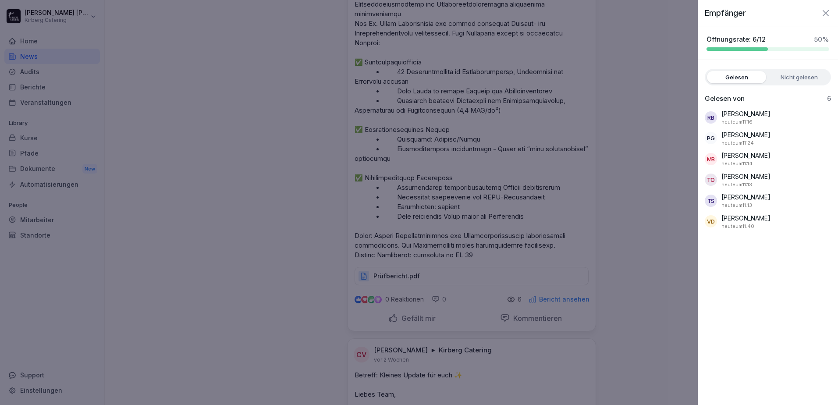 The height and width of the screenshot is (405, 838). Describe the element at coordinates (738, 226) in the screenshot. I see `p: 18. September 2025 um 11:40` at that location.